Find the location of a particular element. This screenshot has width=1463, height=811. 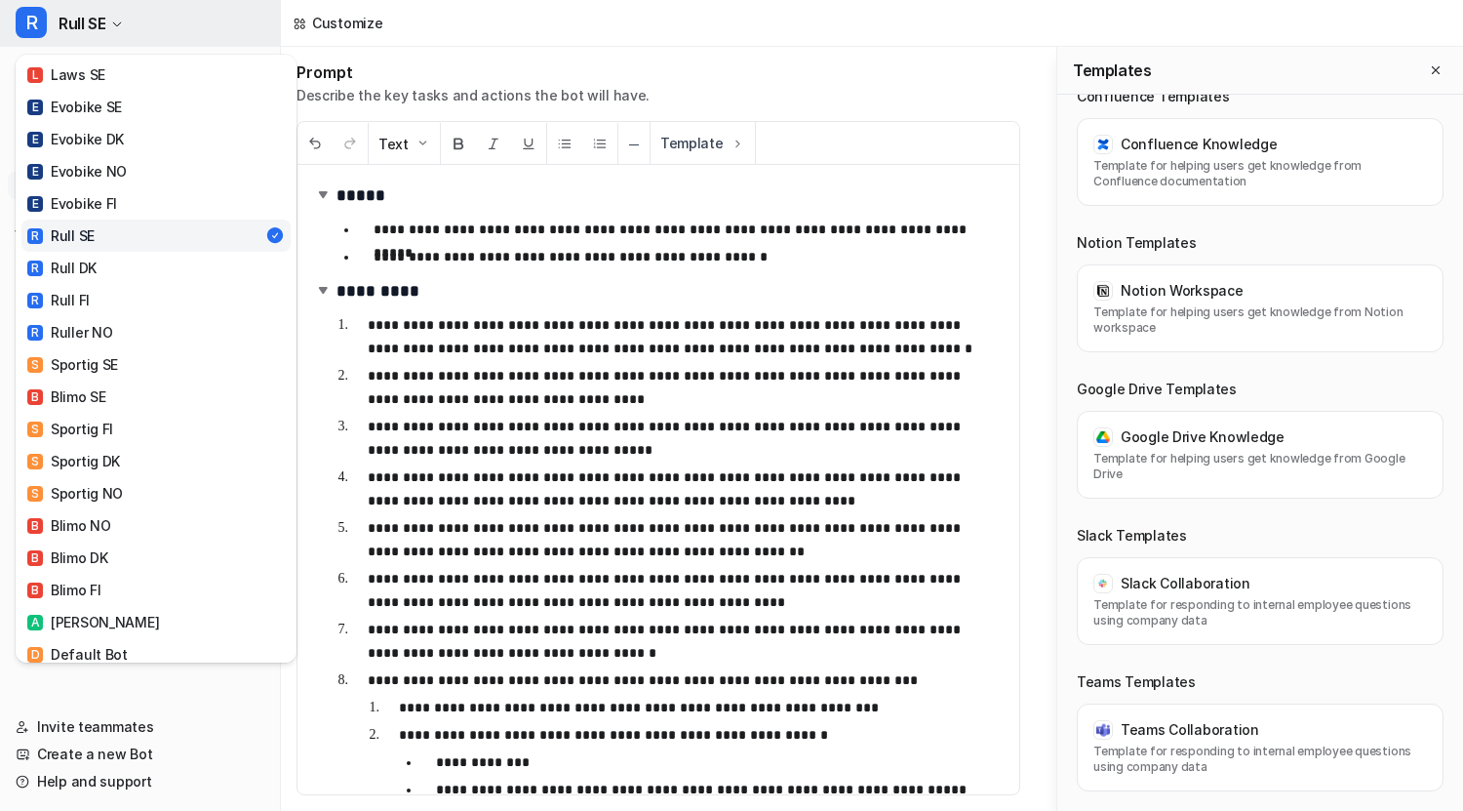

div: Evobike NO is located at coordinates (77, 171).